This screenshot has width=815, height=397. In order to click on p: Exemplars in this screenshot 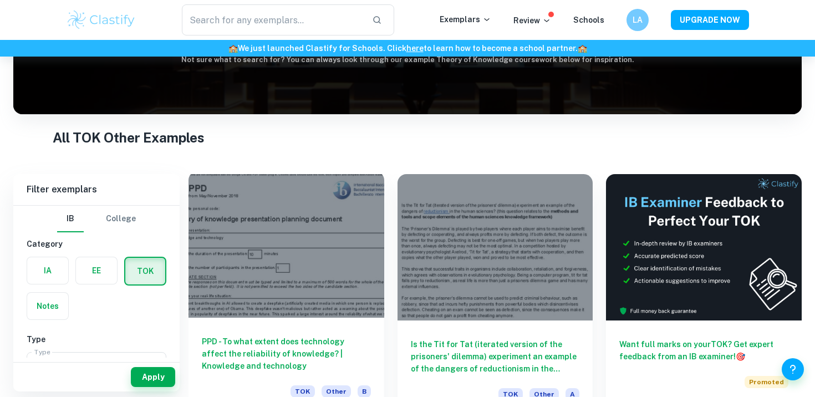, I will do `click(465, 19)`.